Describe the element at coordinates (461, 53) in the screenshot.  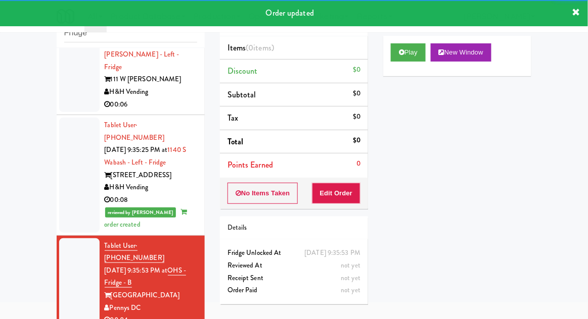
I see `button: New Window` at that location.